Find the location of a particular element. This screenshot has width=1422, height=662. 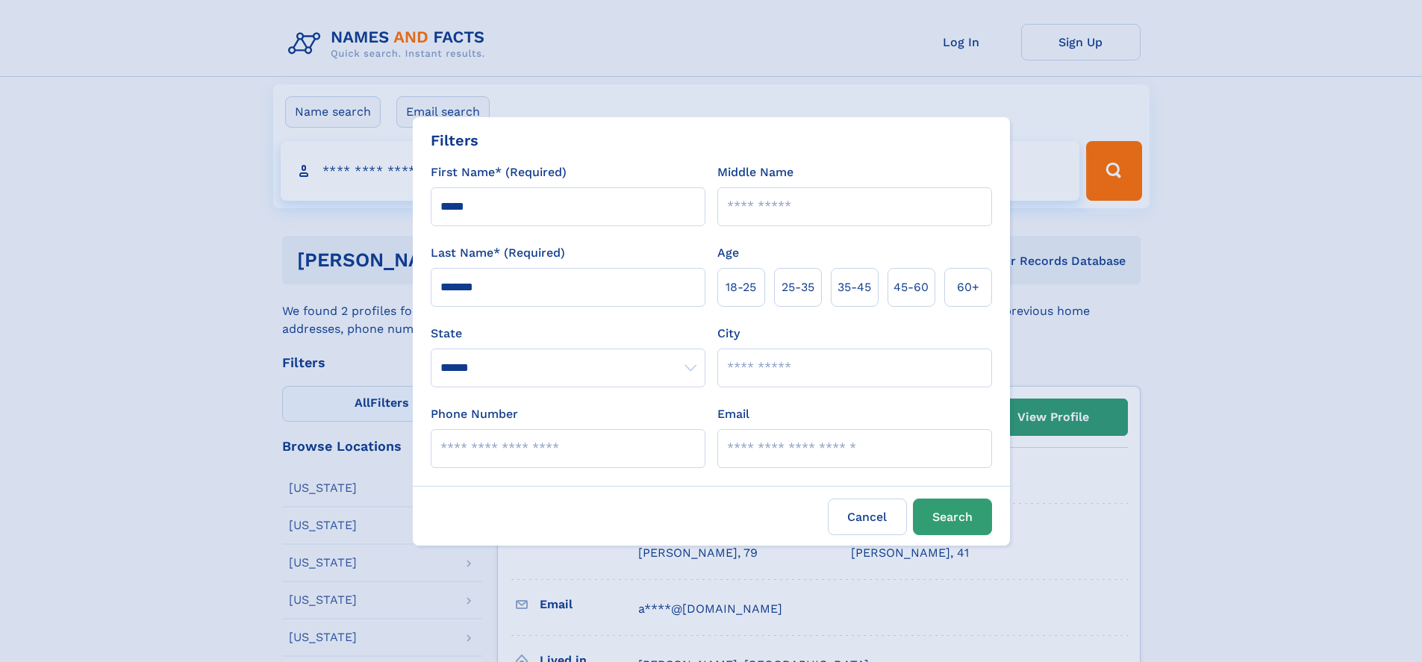

span: 60+ is located at coordinates (968, 287).